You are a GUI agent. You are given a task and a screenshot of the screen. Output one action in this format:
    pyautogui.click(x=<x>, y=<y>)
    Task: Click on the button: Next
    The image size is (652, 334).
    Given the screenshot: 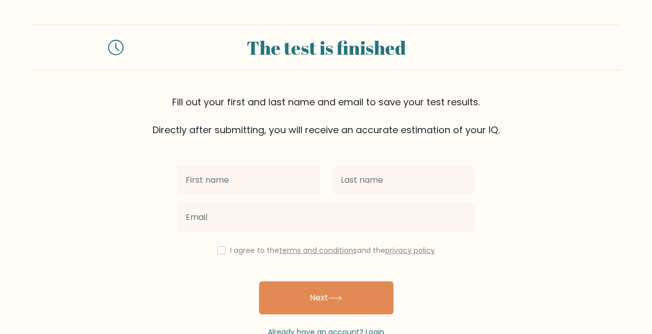 What is the action you would take?
    pyautogui.click(x=326, y=298)
    